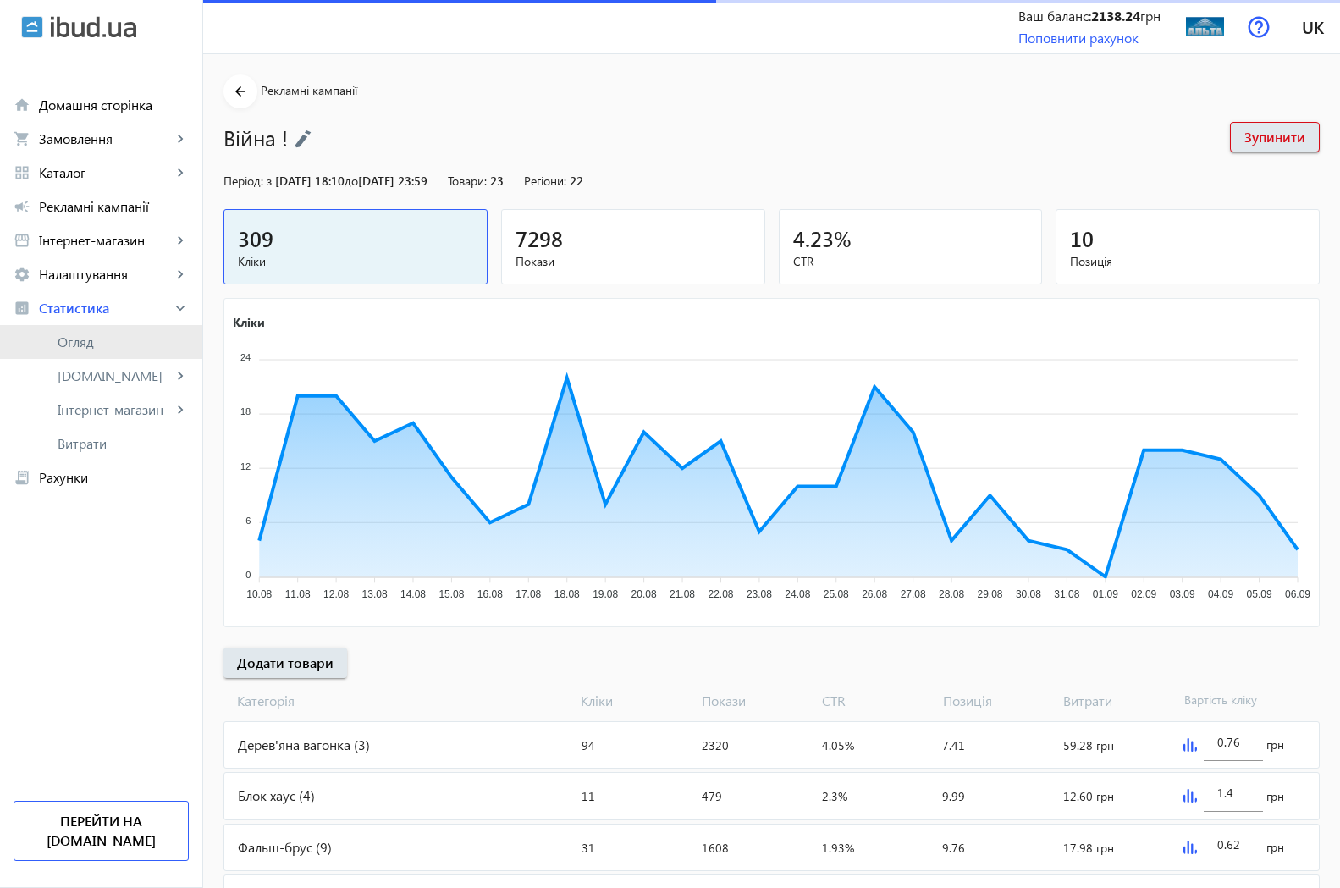  What do you see at coordinates (953, 847) in the screenshot?
I see `span: 9.76` at bounding box center [953, 847].